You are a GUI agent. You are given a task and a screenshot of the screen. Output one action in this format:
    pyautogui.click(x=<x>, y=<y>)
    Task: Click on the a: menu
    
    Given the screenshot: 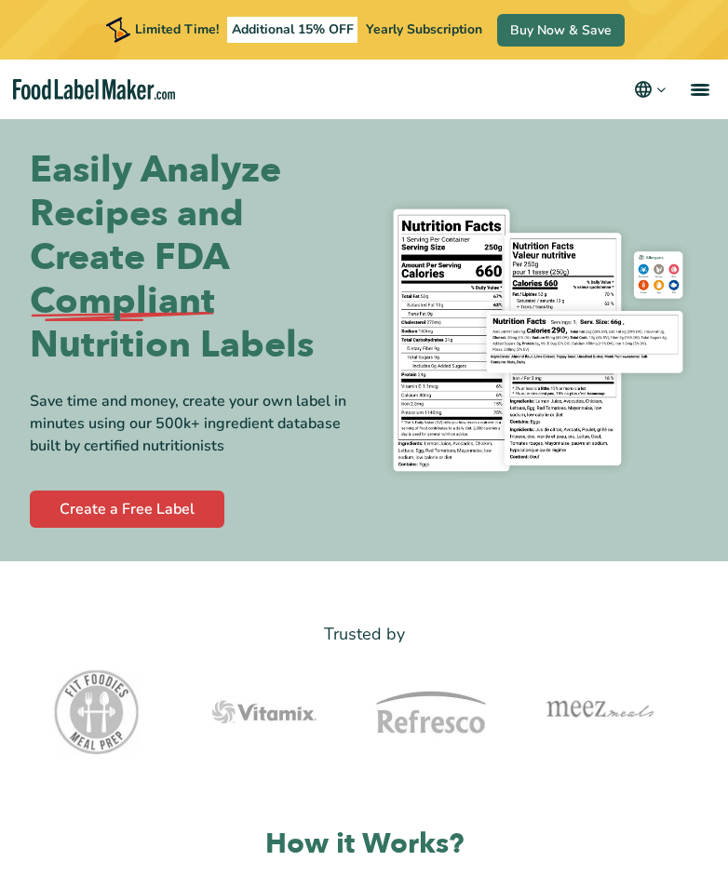 What is the action you would take?
    pyautogui.click(x=698, y=89)
    